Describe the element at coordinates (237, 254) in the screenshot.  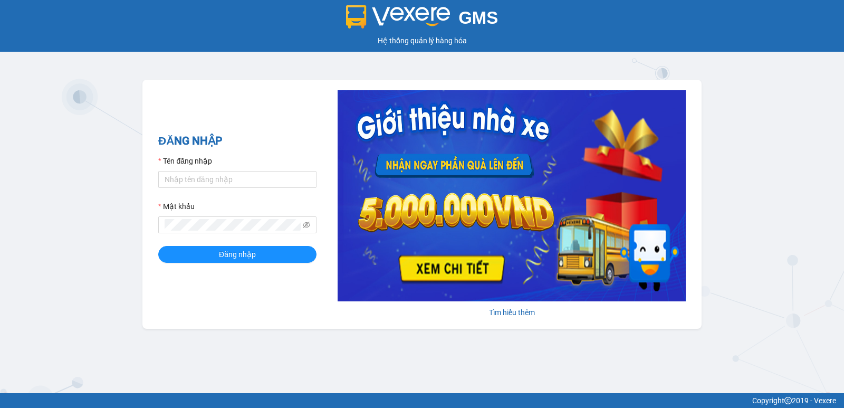
I see `button: Đăng nhập` at that location.